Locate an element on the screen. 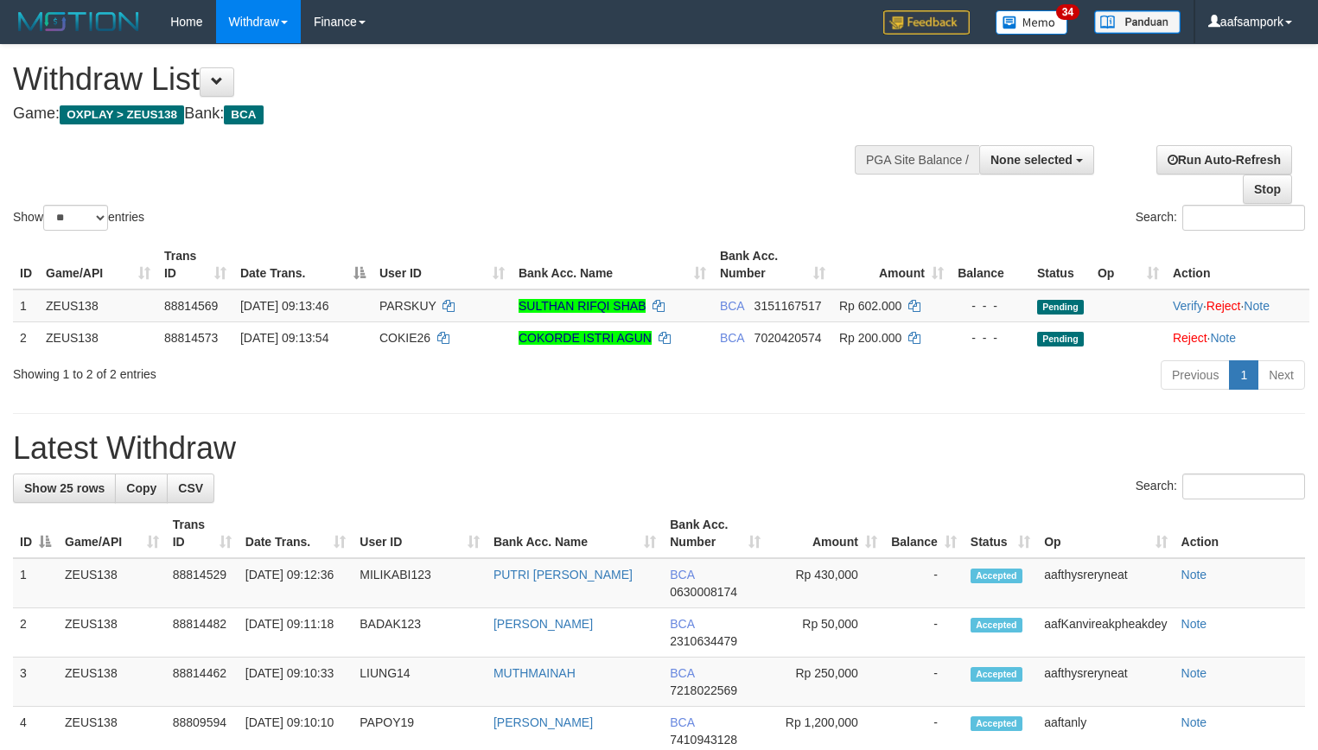  th: Status: activate to sort column ascending is located at coordinates (1000, 533).